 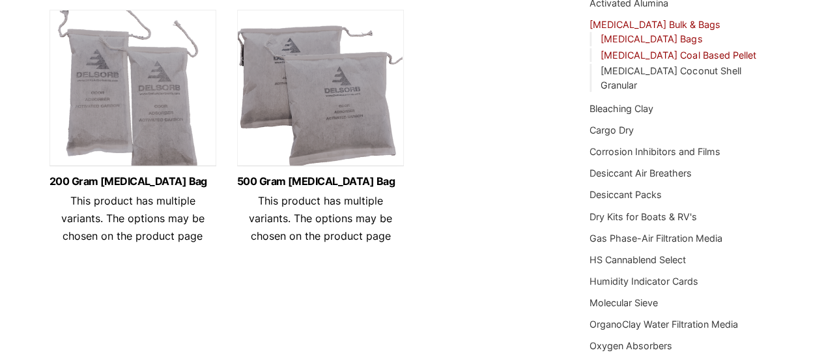 What do you see at coordinates (630, 345) in the screenshot?
I see `a: Oxygen Absorbers` at bounding box center [630, 345].